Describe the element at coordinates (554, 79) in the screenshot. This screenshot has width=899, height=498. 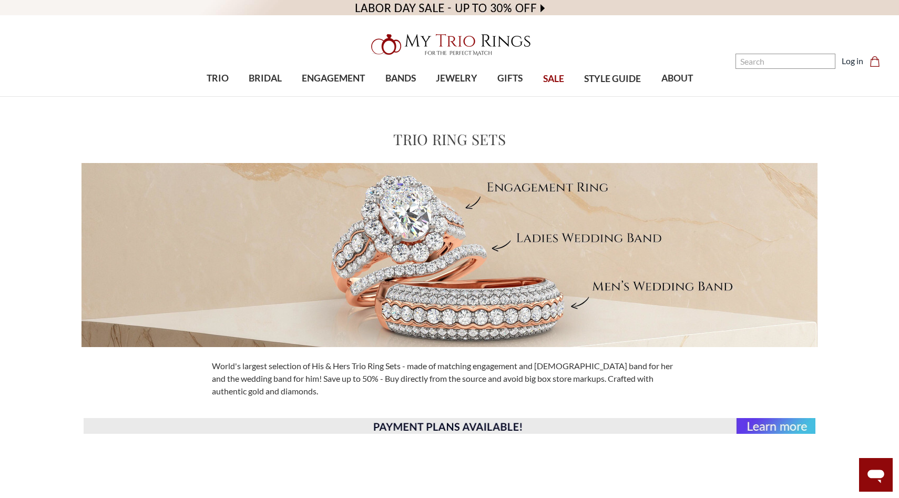
I see `a: SALE` at that location.